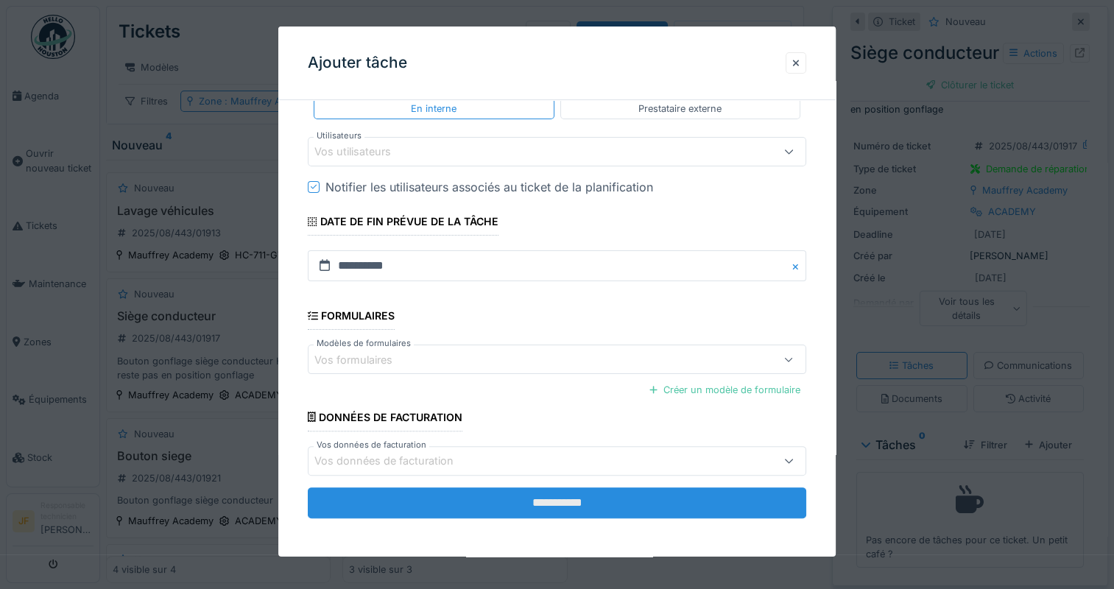  What do you see at coordinates (364, 343) in the screenshot?
I see `label: Modèles de formulaires` at bounding box center [364, 343].